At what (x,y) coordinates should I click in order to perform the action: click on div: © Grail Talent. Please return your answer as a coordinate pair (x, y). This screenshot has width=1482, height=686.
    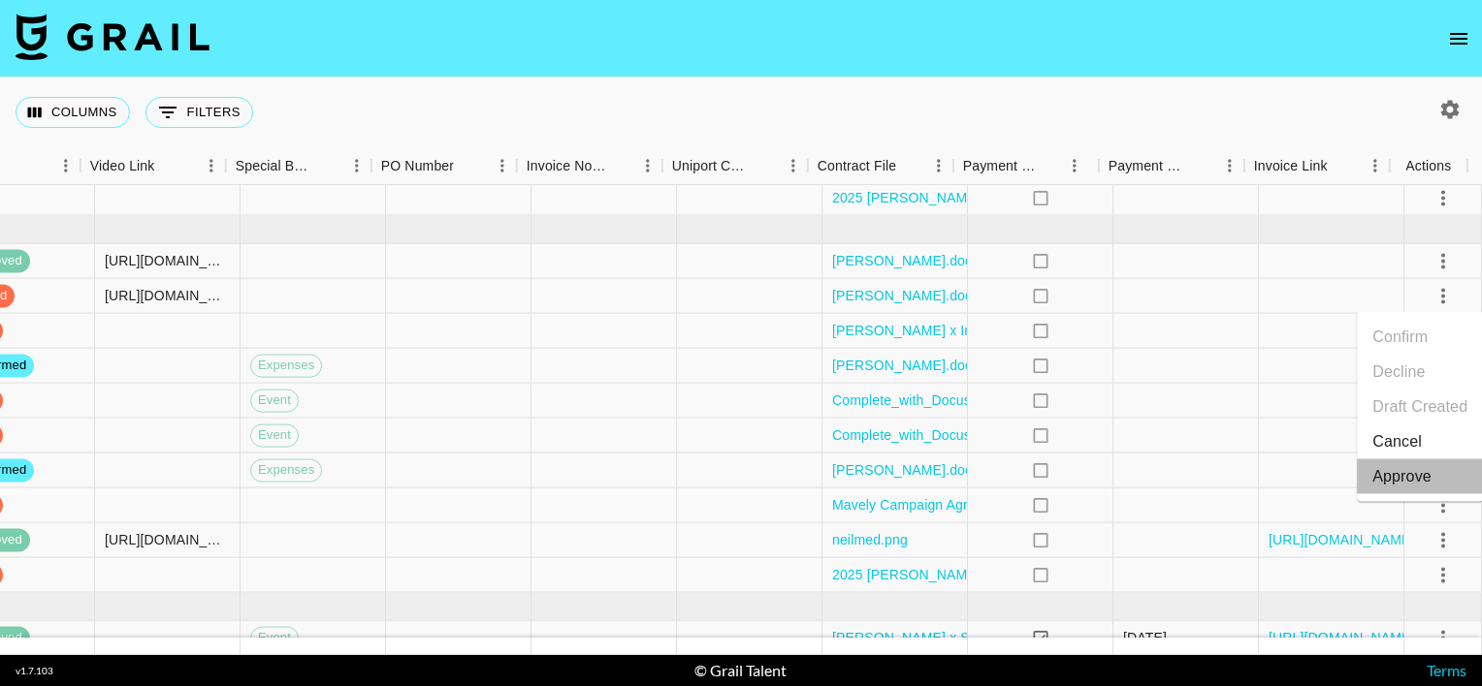
    Looking at the image, I should click on (740, 671).